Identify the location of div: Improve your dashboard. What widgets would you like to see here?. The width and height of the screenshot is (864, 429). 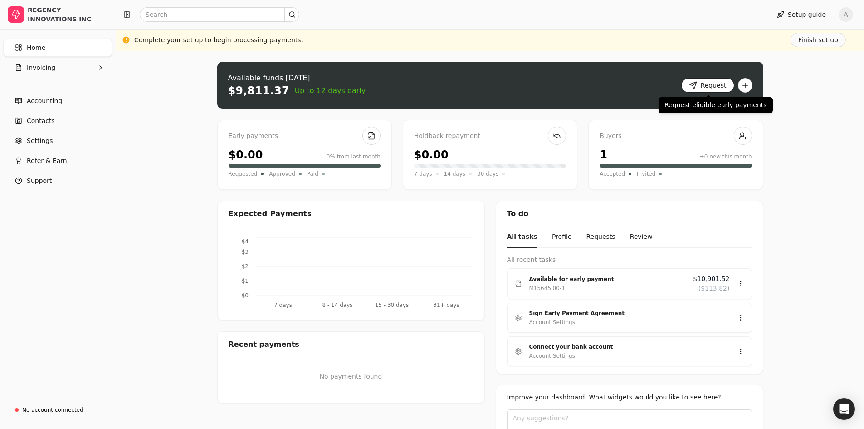
(630, 397).